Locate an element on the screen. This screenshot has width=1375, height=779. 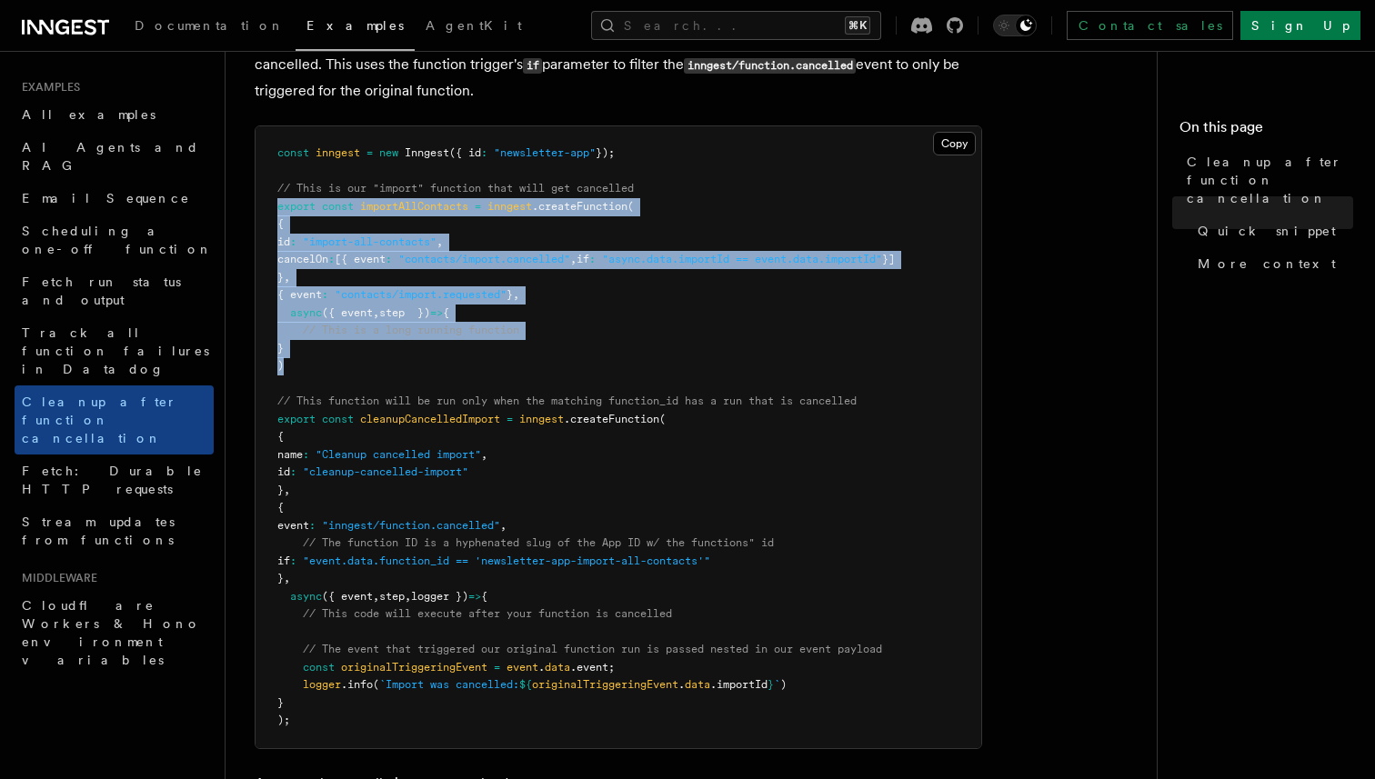
span: cancelOn is located at coordinates (303, 259).